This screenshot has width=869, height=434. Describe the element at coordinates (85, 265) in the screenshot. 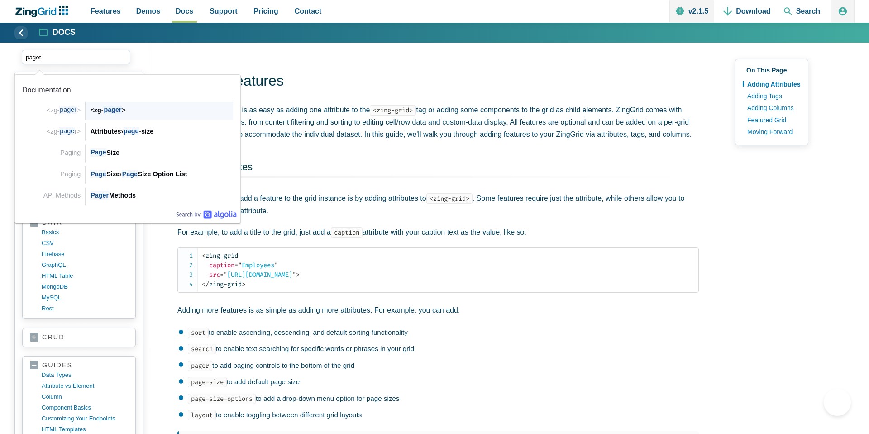

I see `a: GraphQL` at that location.